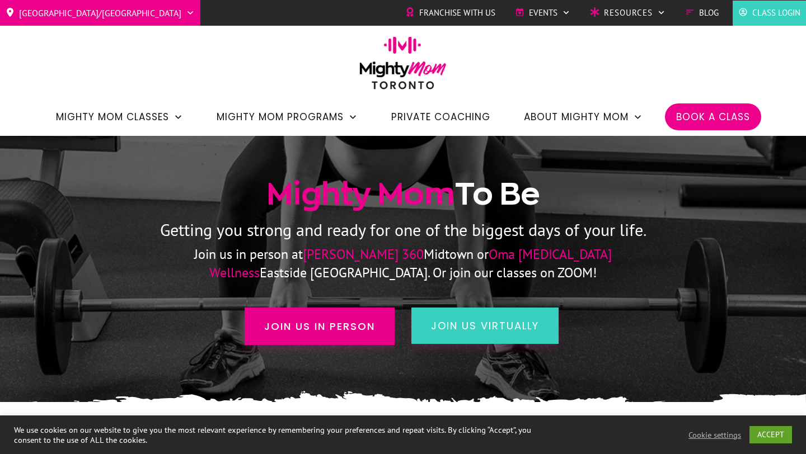 The image size is (806, 454). Describe the element at coordinates (320, 326) in the screenshot. I see `a: Join us in person` at that location.